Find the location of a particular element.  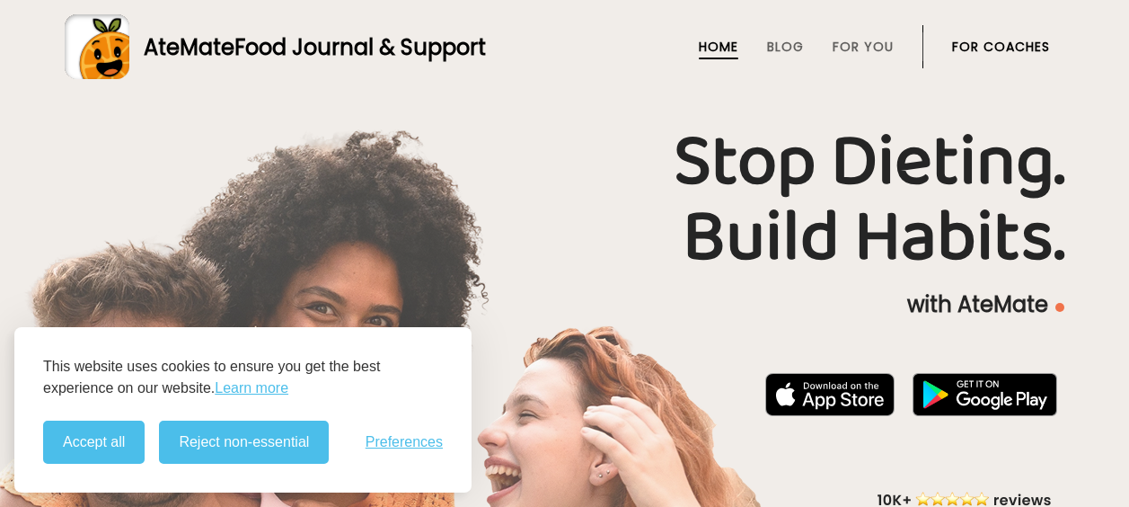

button: Accept all cookies is located at coordinates (93, 442).